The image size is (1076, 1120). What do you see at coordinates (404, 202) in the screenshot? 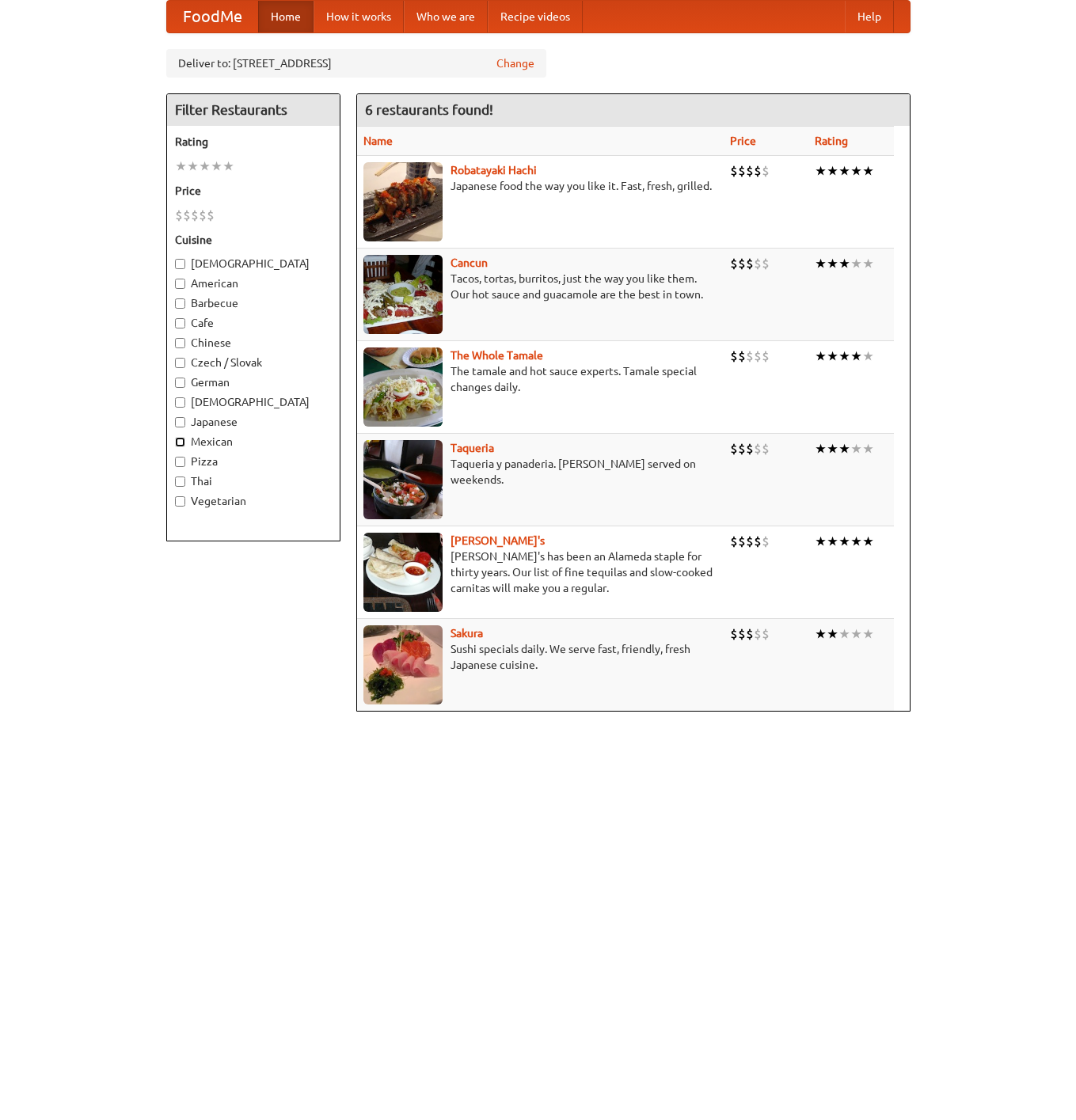
I see `img: robatayaki.jpg` at bounding box center [404, 202].